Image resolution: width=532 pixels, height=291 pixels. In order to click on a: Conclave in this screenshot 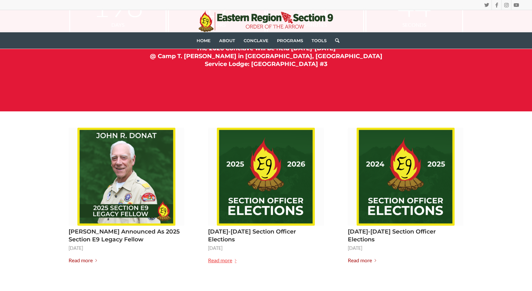, I will do `click(256, 41)`.